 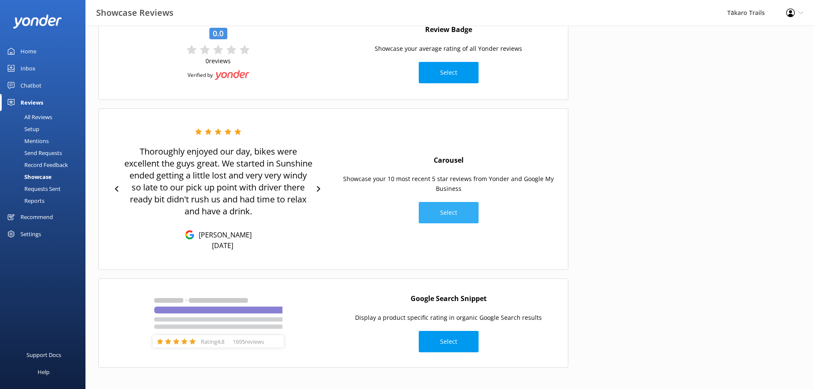 What do you see at coordinates (45, 153) in the screenshot?
I see `a: Send Requests` at bounding box center [45, 153].